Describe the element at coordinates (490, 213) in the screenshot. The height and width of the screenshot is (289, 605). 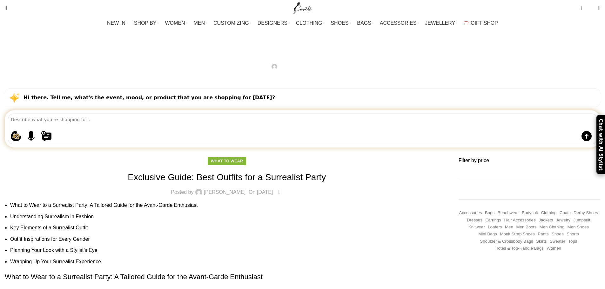
I see `a: Bags (1,744 items)` at that location.